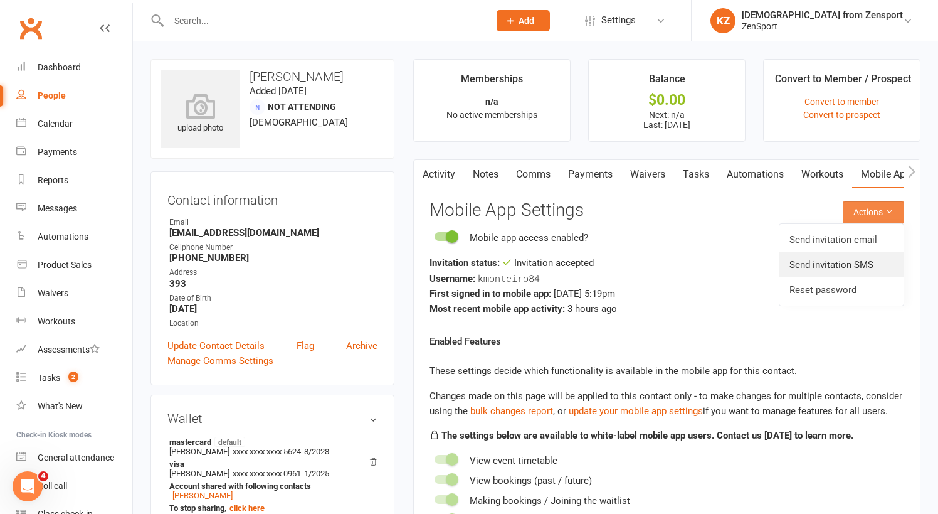 Image resolution: width=938 pixels, height=514 pixels. Describe the element at coordinates (270, 507) in the screenshot. I see `strong: To stop sharing,` at that location.